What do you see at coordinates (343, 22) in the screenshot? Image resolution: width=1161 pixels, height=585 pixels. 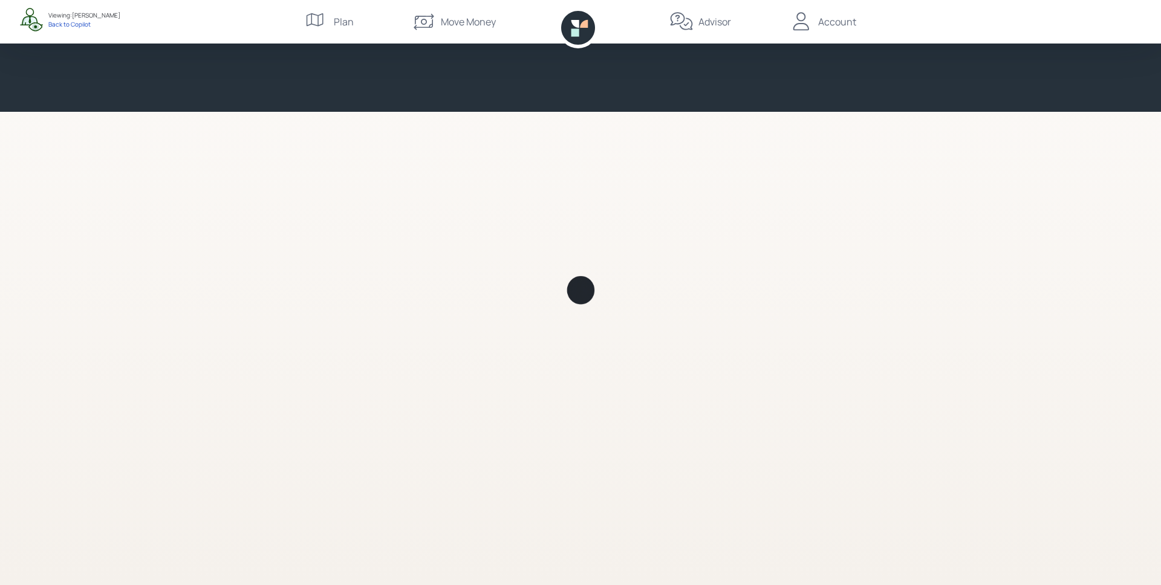 I see `div: Plan` at bounding box center [343, 22].